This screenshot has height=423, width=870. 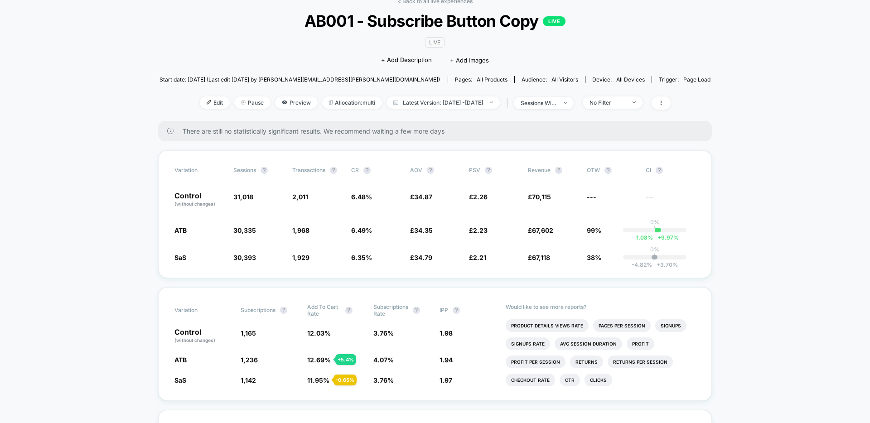 I want to click on span: 67,602, so click(x=542, y=230).